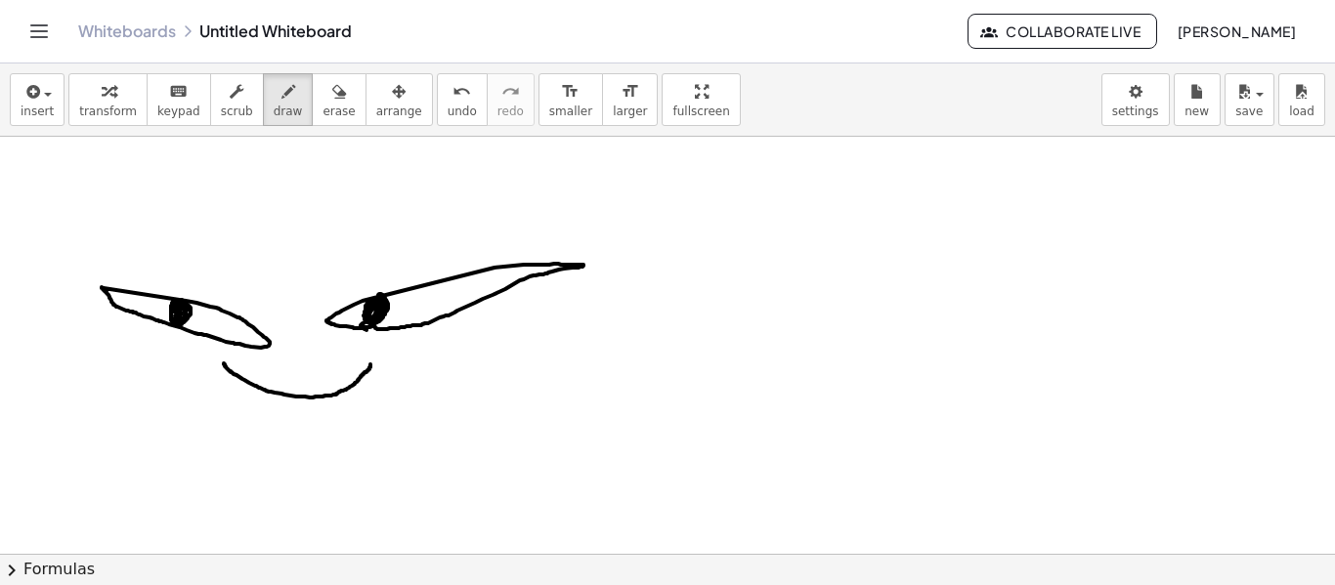 Image resolution: width=1335 pixels, height=585 pixels. Describe the element at coordinates (1136, 100) in the screenshot. I see `button: settings` at that location.